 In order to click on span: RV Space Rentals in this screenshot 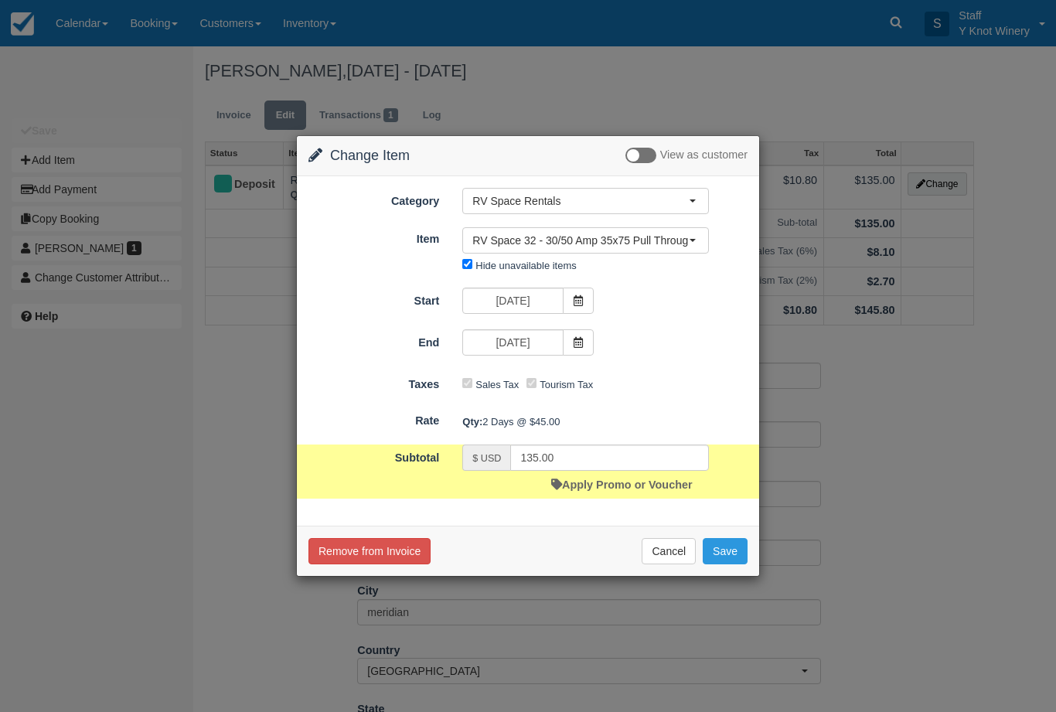, I will do `click(581, 201)`.